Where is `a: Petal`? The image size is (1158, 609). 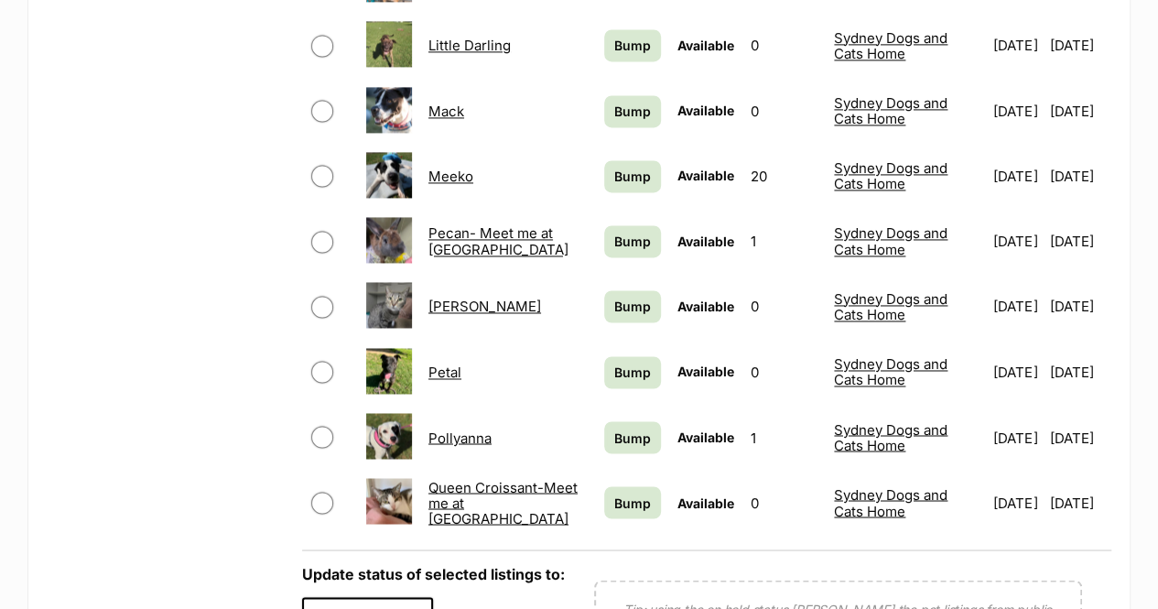 a: Petal is located at coordinates (445, 372).